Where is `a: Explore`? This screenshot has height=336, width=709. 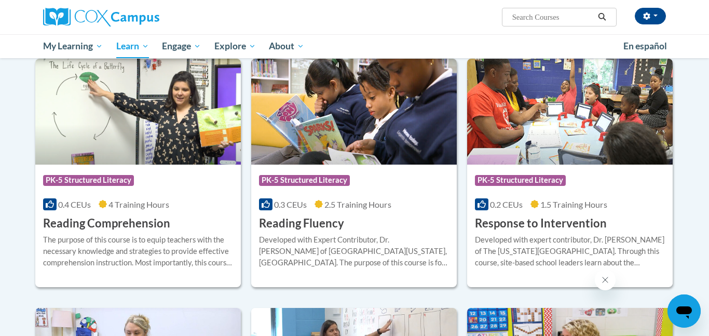
a: Explore is located at coordinates (235, 46).